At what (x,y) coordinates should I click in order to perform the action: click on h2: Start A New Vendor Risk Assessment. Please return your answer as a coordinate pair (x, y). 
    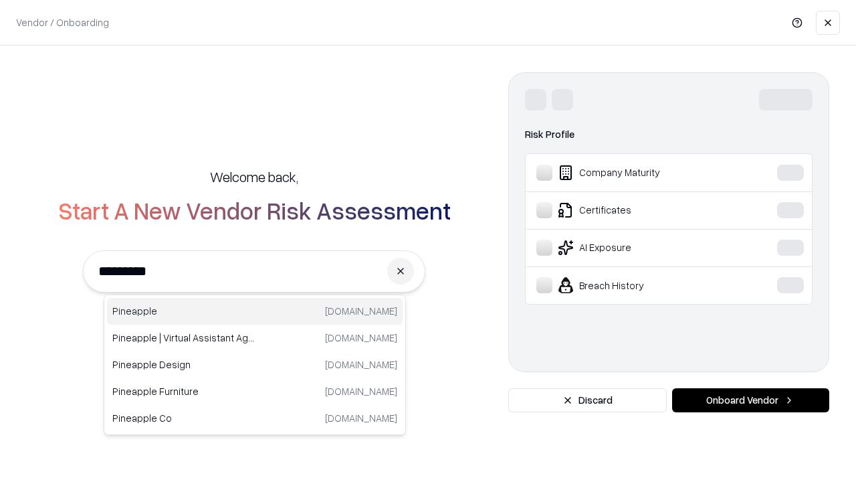
    Looking at the image, I should click on (254, 210).